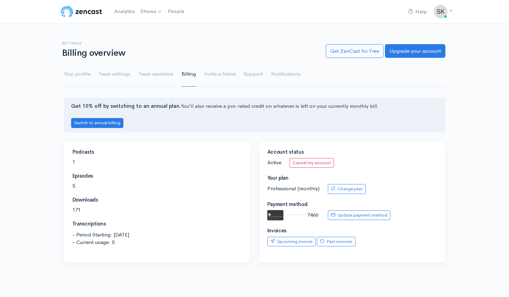 This screenshot has width=509, height=297. I want to click on span: ············7466, so click(302, 214).